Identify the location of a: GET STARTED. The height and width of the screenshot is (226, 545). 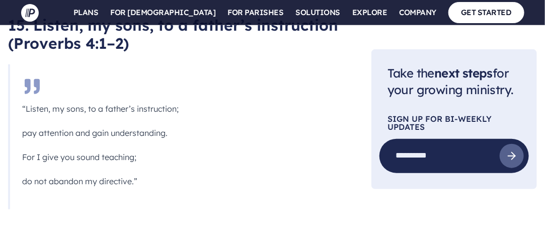
(487, 12).